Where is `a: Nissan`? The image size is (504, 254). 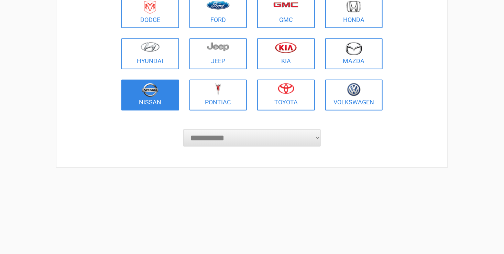
a: Nissan is located at coordinates (150, 95).